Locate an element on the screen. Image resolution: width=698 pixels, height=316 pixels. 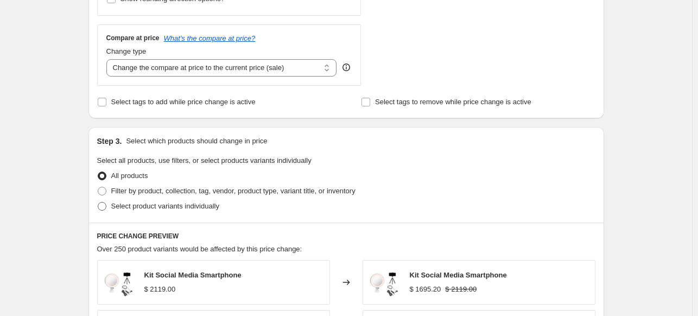
span: Change type is located at coordinates (127, 51).